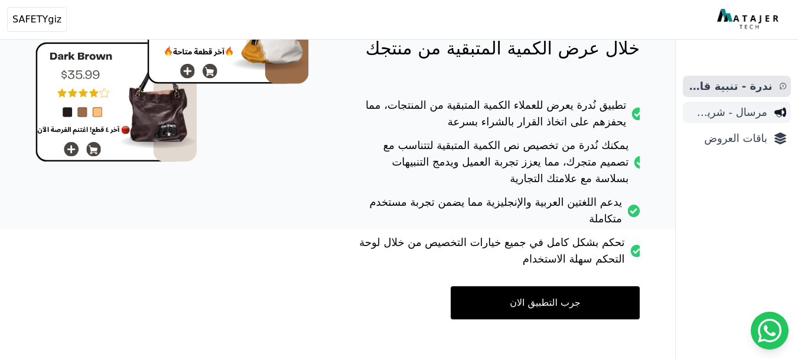 This screenshot has width=798, height=359. Describe the element at coordinates (37, 19) in the screenshot. I see `button: SAFETYgiz` at that location.